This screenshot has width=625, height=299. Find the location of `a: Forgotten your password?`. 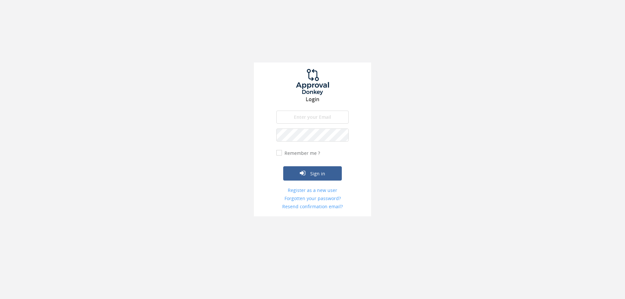

a: Forgotten your password? is located at coordinates (313, 199).